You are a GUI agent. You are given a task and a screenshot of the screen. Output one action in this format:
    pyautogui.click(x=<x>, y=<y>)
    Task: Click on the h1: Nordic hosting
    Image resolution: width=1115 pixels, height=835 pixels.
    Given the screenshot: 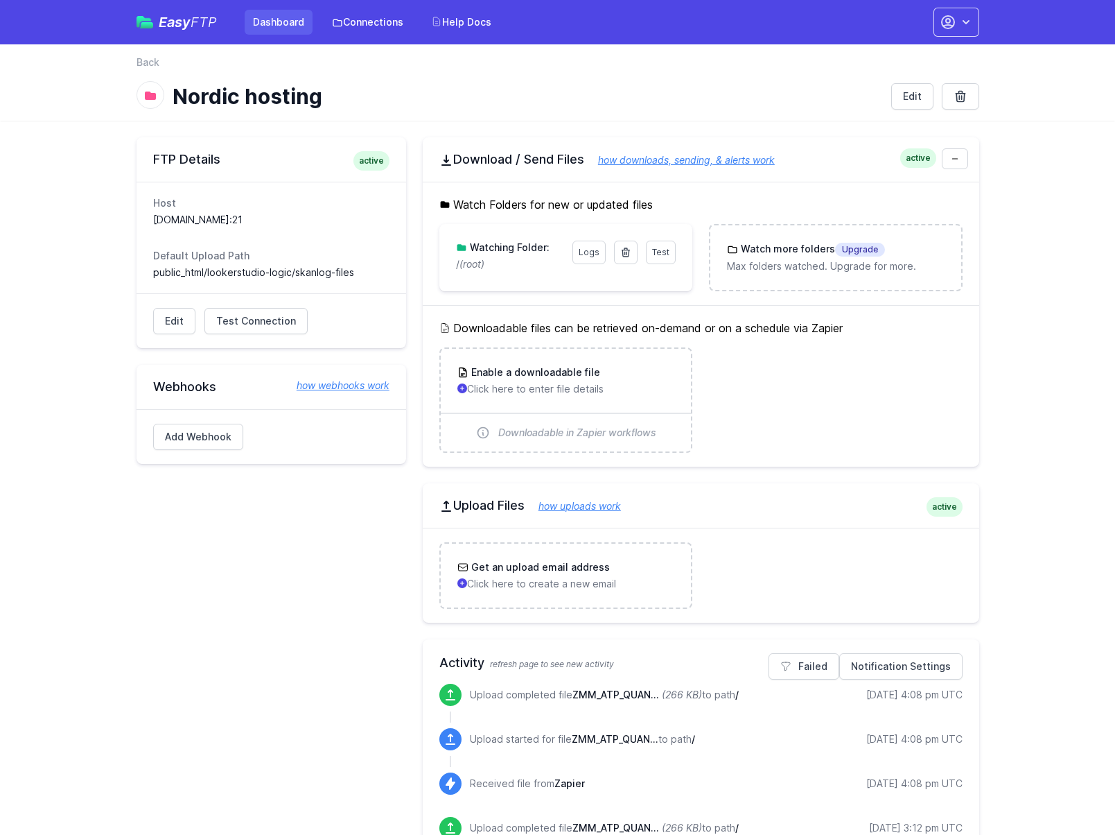 What is the action you would take?
    pyautogui.click(x=526, y=96)
    